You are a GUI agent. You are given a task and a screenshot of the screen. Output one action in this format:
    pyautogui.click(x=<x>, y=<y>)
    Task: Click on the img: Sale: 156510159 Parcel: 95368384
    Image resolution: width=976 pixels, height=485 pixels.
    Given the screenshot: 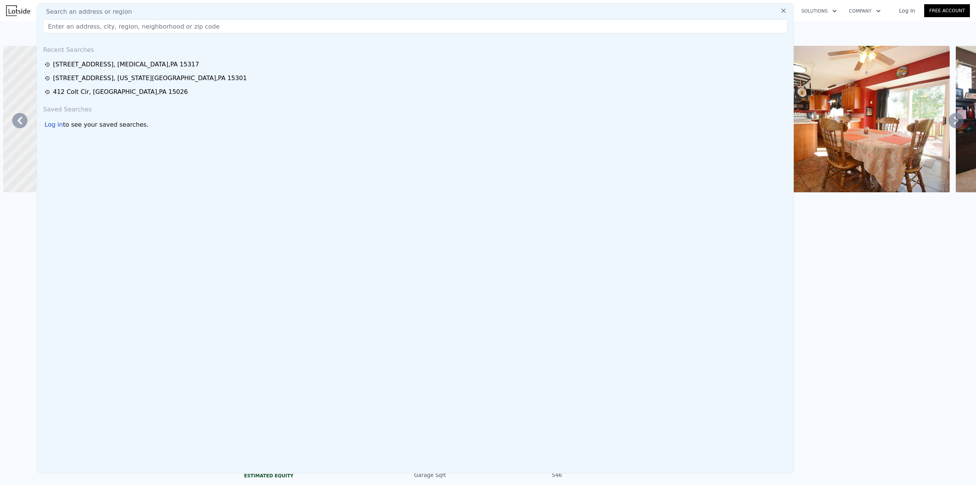 What is the action you would take?
    pyautogui.click(x=852, y=119)
    